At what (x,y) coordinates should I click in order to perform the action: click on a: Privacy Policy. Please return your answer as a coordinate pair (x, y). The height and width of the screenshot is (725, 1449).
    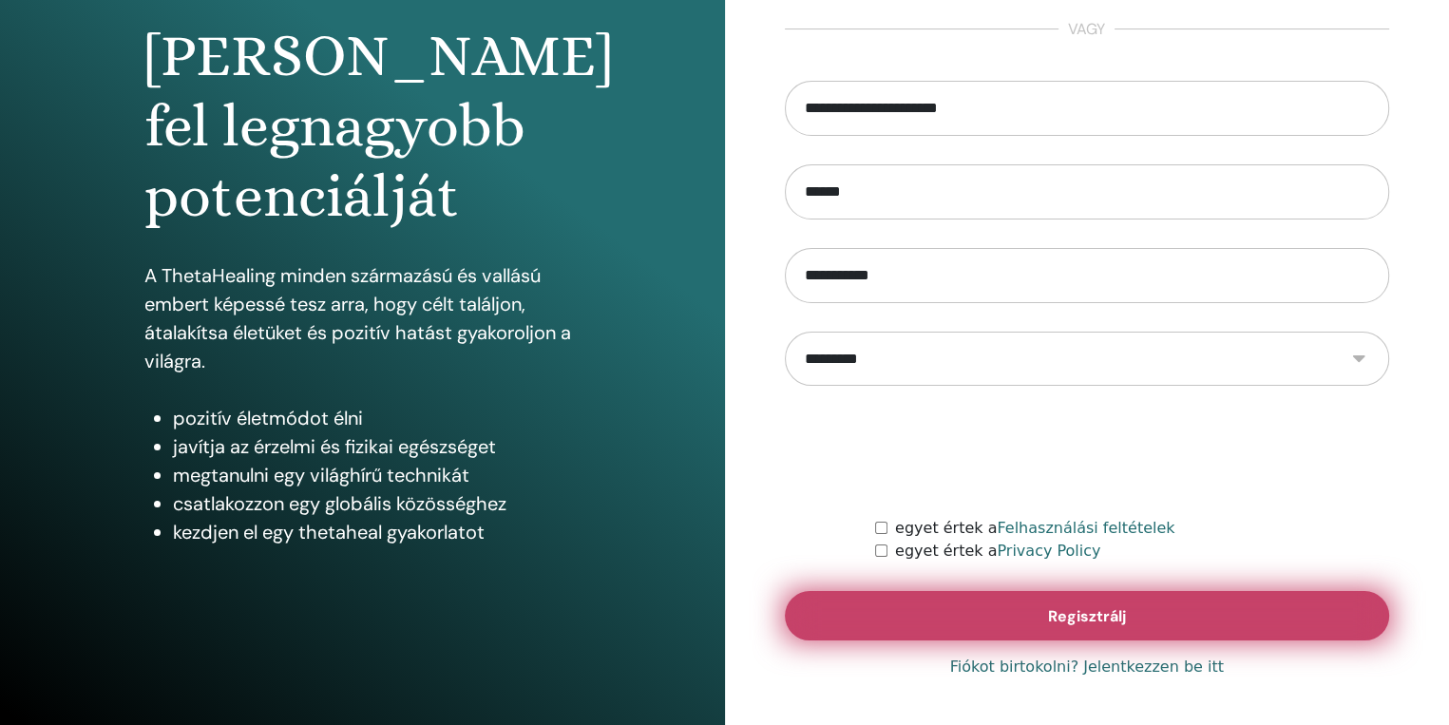
    Looking at the image, I should click on (1048, 550).